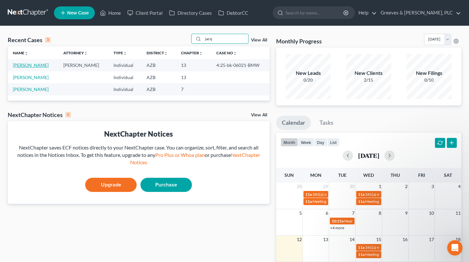 The height and width of the screenshot is (262, 469). I want to click on span: 6, so click(327, 213).